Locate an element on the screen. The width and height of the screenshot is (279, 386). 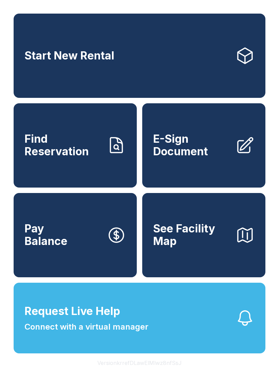
span: E-Sign Document is located at coordinates (192, 145).